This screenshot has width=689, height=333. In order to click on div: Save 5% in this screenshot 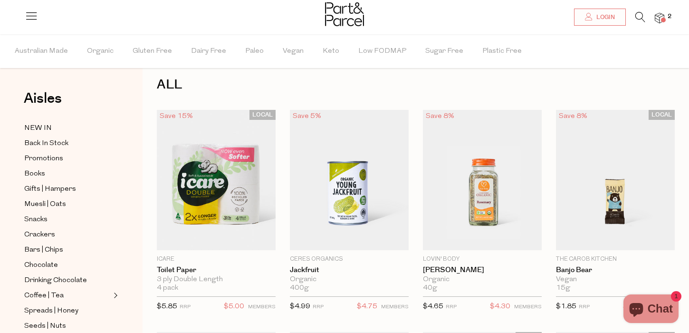, I will do `click(307, 116)`.